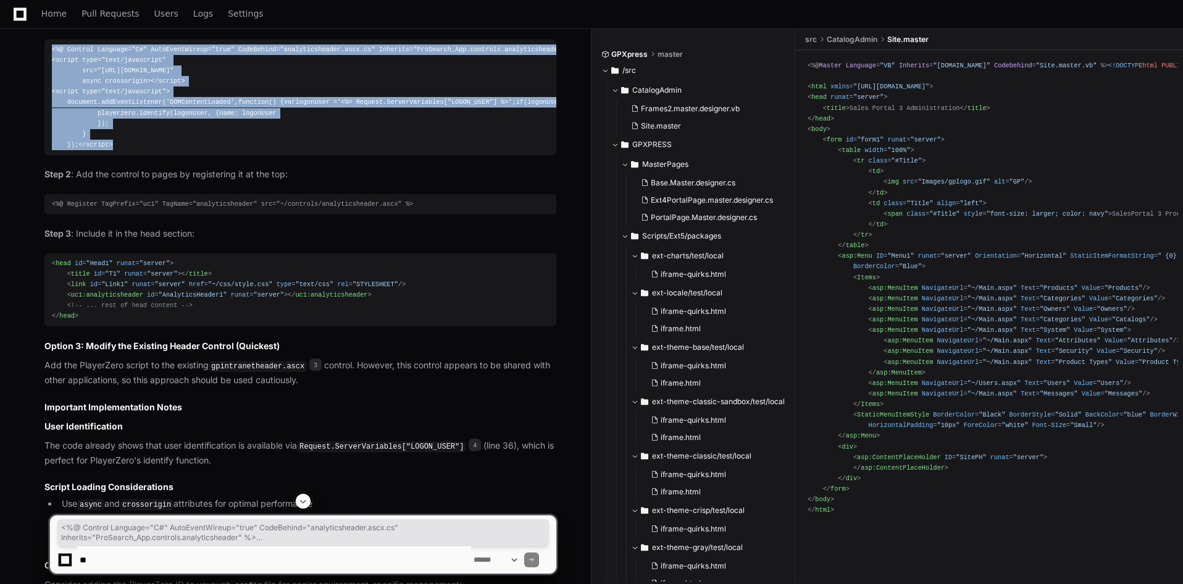 The height and width of the screenshot is (584, 1183). I want to click on button: MasterPages, so click(703, 164).